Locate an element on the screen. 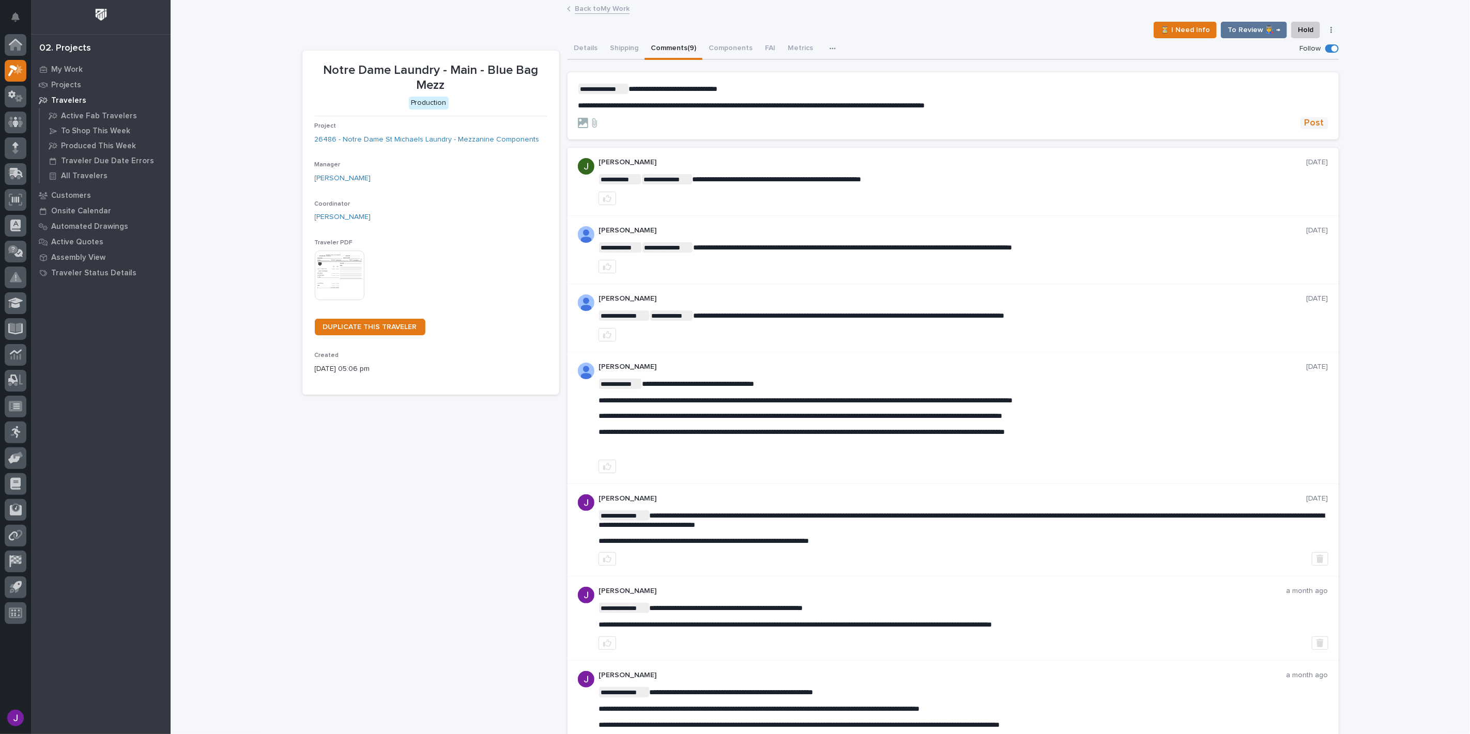 The image size is (1470, 734). a: Traveler Status Details is located at coordinates (101, 273).